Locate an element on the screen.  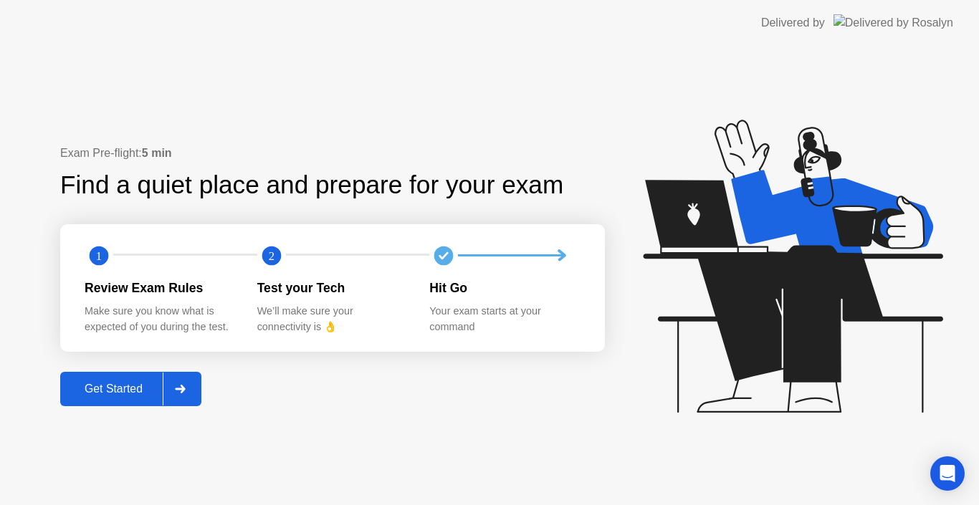
div: Delivered by is located at coordinates (793, 23).